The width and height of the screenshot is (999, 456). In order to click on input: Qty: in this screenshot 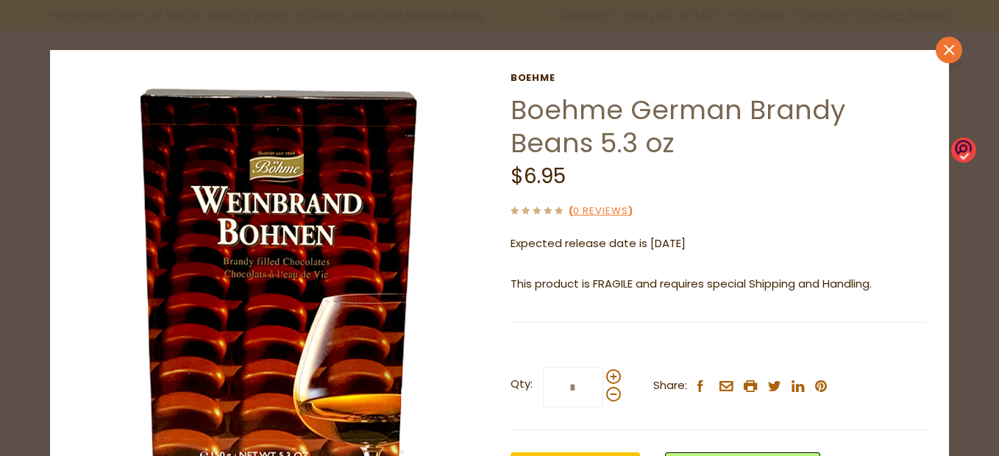, I will do `click(573, 387)`.